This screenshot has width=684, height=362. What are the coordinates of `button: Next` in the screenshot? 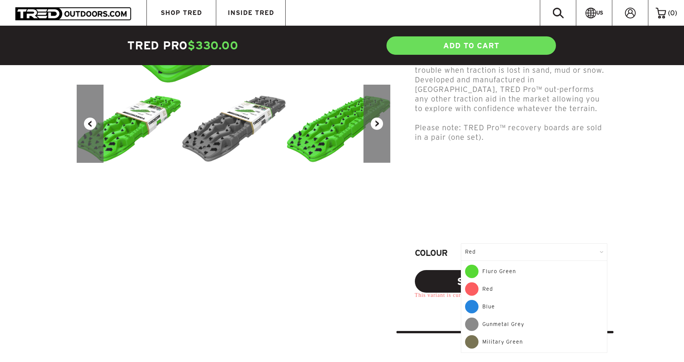 It's located at (377, 124).